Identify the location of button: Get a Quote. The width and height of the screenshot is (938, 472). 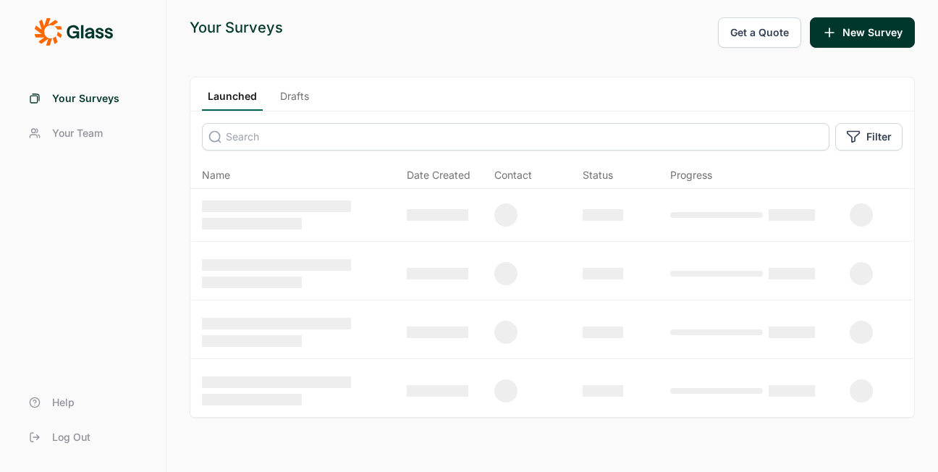
(759, 33).